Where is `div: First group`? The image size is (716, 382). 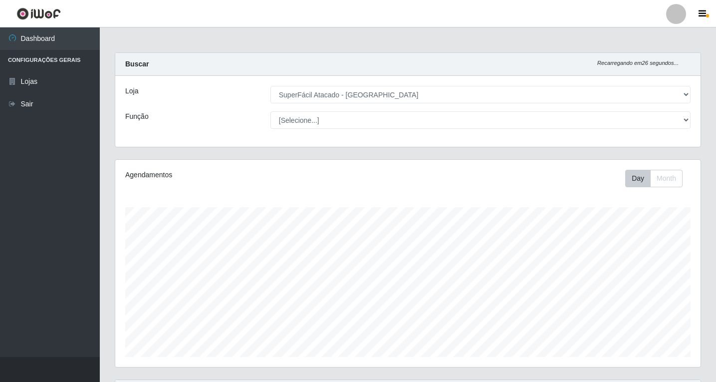 div: First group is located at coordinates (654, 178).